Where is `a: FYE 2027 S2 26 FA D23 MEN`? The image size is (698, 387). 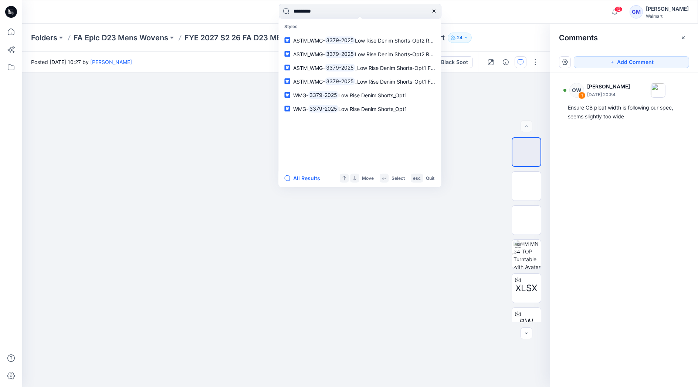
a: FYE 2027 S2 26 FA D23 MEN is located at coordinates (236, 38).